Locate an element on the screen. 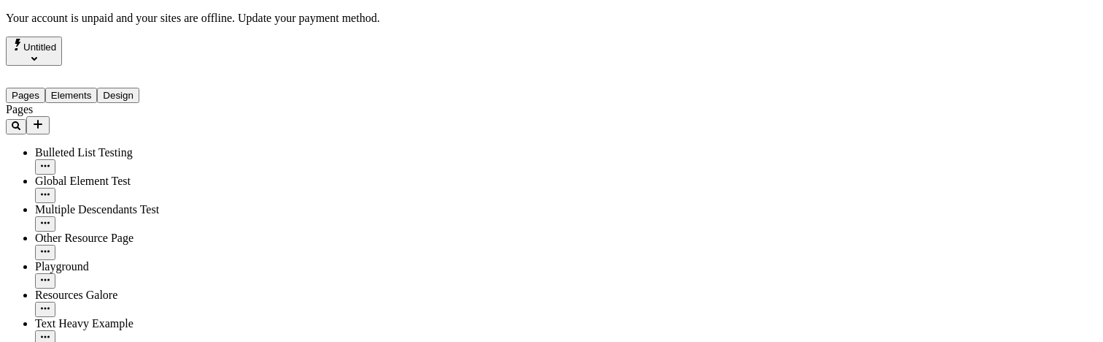 The height and width of the screenshot is (342, 1103). button: Add new is located at coordinates (38, 125).